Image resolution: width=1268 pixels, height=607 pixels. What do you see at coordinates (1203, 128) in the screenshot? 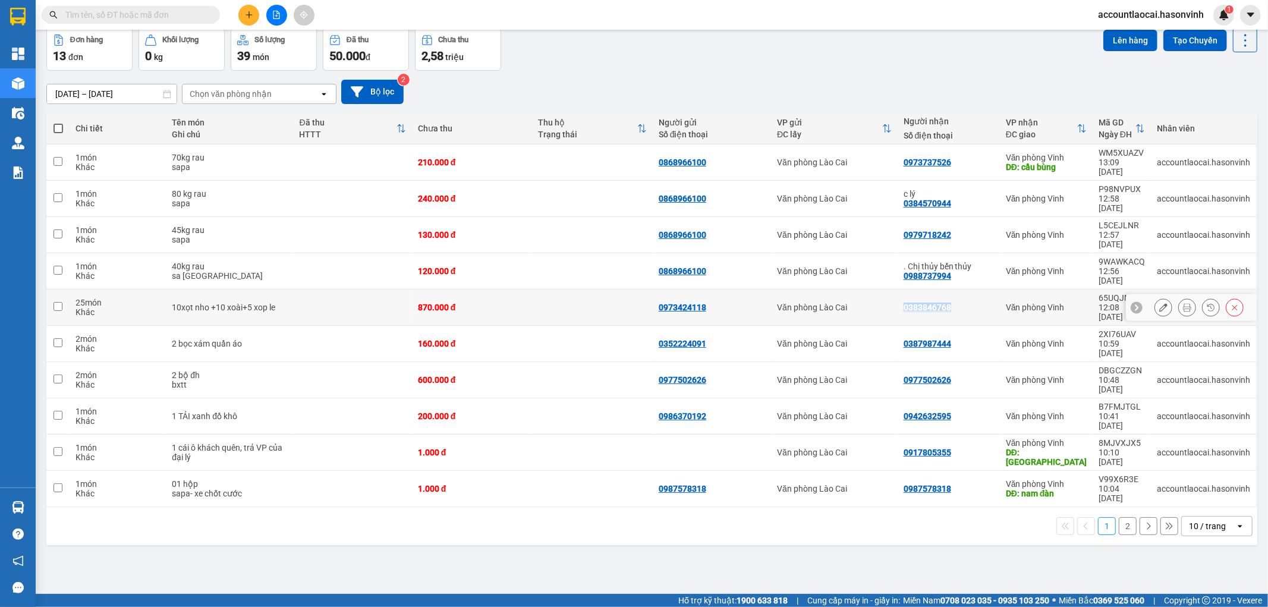
I see `div: Nhân viên` at bounding box center [1203, 128].